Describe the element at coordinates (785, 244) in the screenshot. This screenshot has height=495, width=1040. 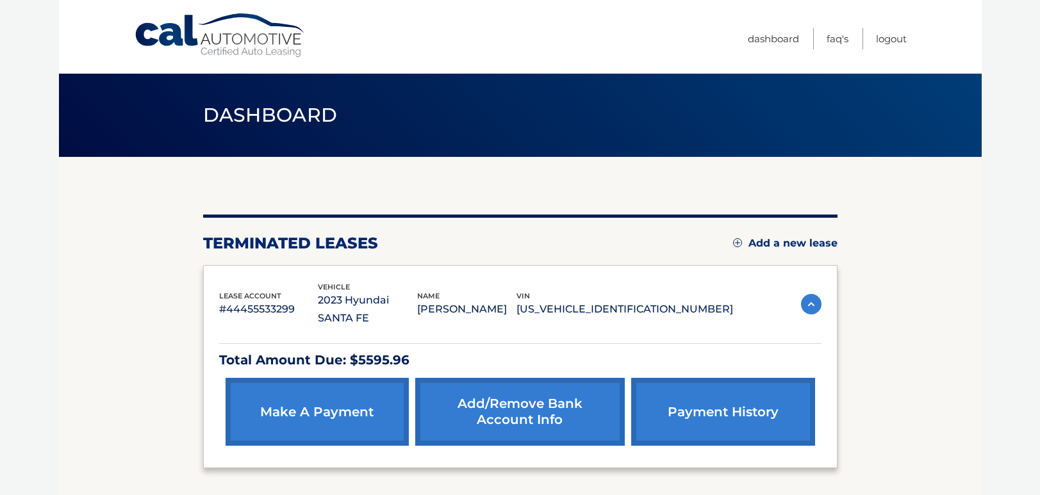
I see `a: Add a new lease` at that location.